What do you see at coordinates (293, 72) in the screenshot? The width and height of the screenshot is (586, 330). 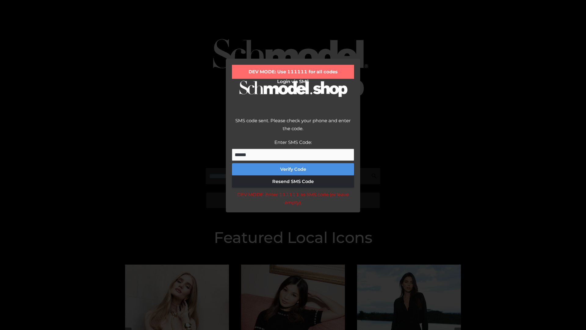 I see `div: DEV MODE: Use 111111 for all codes` at bounding box center [293, 72].